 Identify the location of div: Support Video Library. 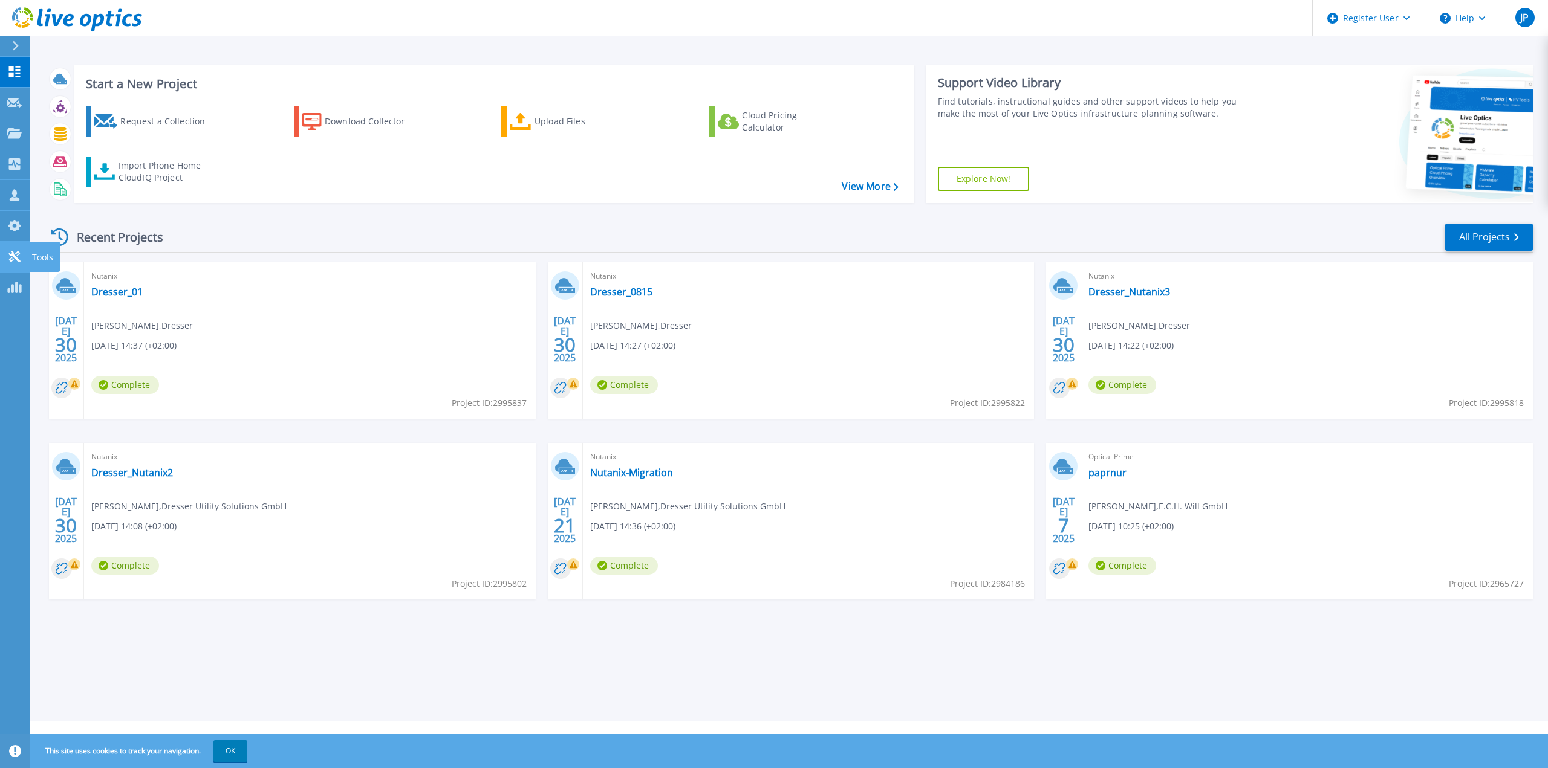
(1094, 83).